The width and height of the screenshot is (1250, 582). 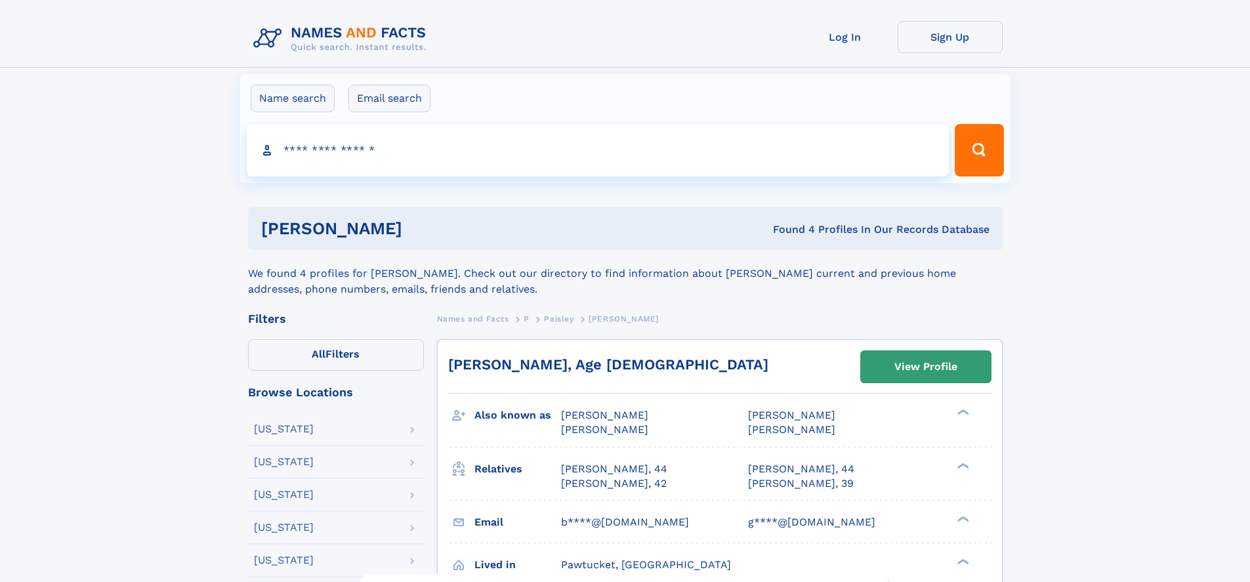 I want to click on h3: Lived in, so click(x=518, y=565).